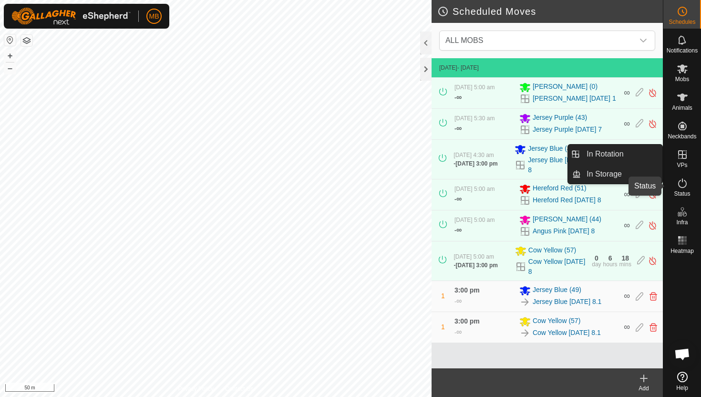 Image resolution: width=701 pixels, height=397 pixels. What do you see at coordinates (644, 41) in the screenshot?
I see `div: dropdown trigger` at bounding box center [644, 41].